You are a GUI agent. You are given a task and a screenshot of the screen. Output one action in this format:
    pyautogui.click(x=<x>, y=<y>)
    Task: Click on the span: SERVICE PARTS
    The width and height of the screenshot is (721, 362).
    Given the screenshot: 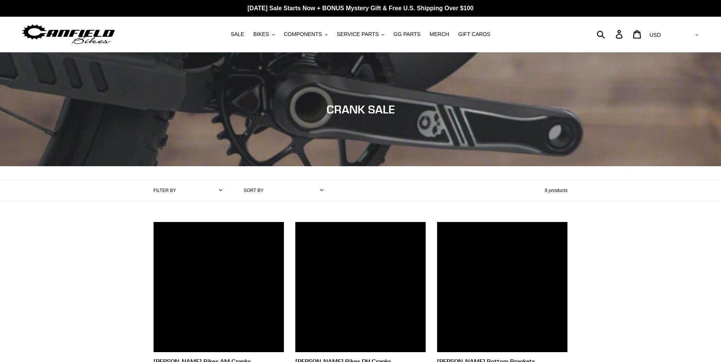 What is the action you would take?
    pyautogui.click(x=357, y=34)
    